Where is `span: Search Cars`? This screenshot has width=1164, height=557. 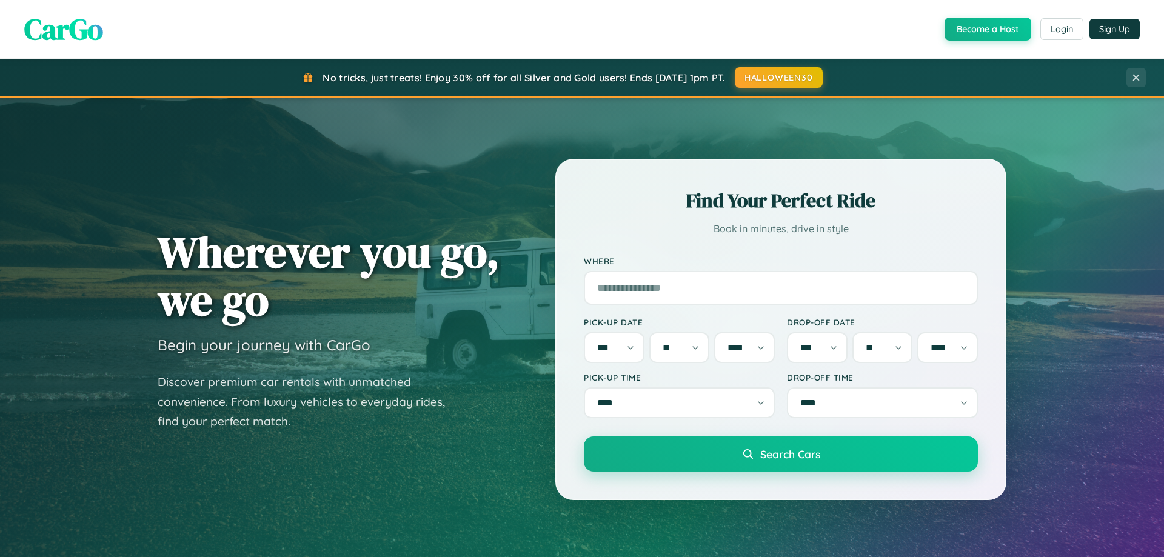 span: Search Cars is located at coordinates (790, 454).